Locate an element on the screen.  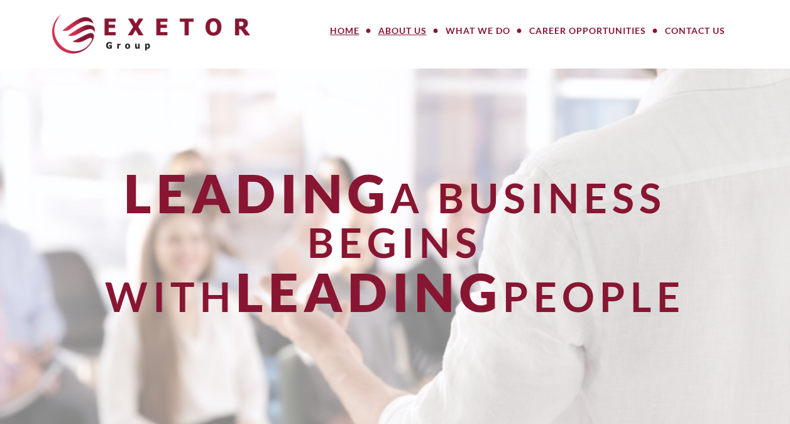
a: Home is located at coordinates (345, 31).